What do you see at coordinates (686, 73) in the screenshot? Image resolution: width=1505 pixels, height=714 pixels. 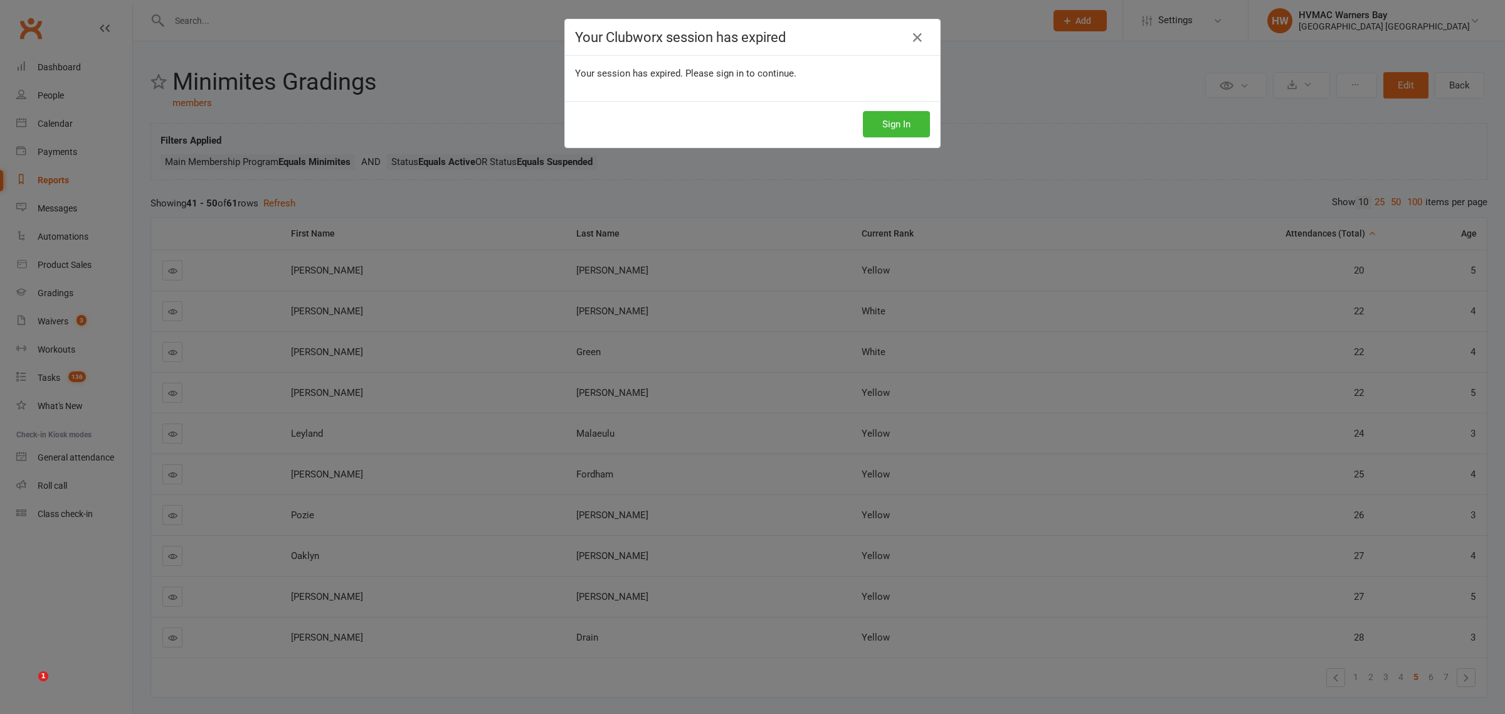 I see `span: Your session has expired. Please sign in to continue.` at bounding box center [686, 73].